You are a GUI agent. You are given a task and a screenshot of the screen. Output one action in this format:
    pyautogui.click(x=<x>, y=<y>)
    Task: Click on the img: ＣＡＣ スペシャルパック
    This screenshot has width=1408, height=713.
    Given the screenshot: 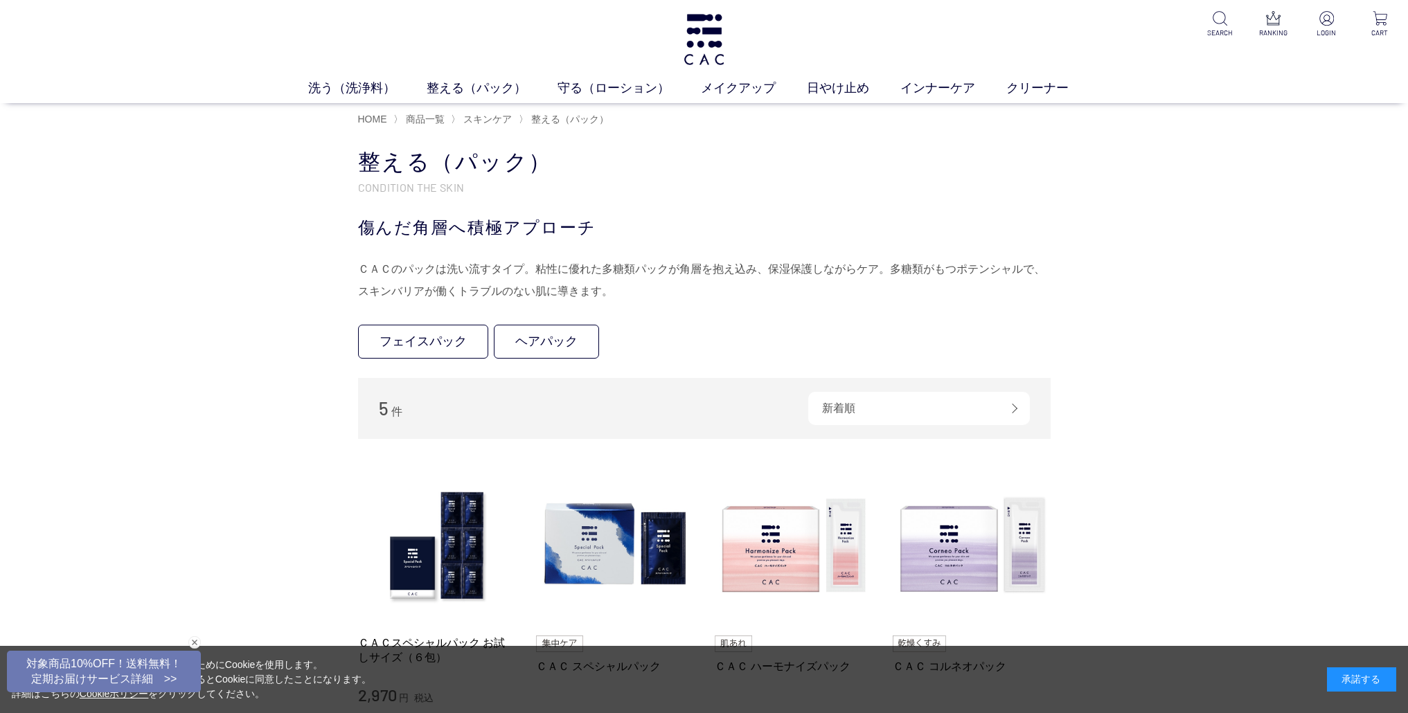 What is the action you would take?
    pyautogui.click(x=615, y=546)
    